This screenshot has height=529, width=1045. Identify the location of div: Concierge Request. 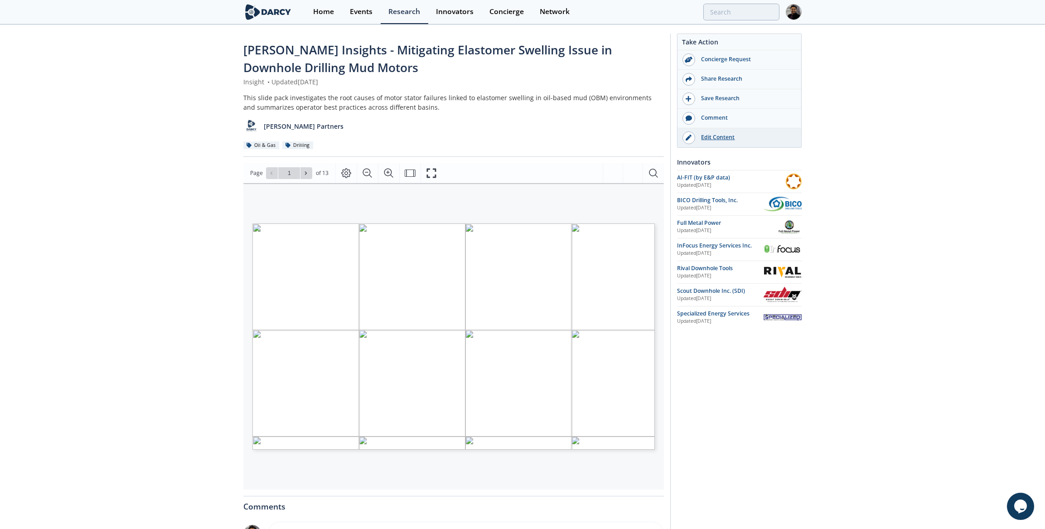
(746, 59).